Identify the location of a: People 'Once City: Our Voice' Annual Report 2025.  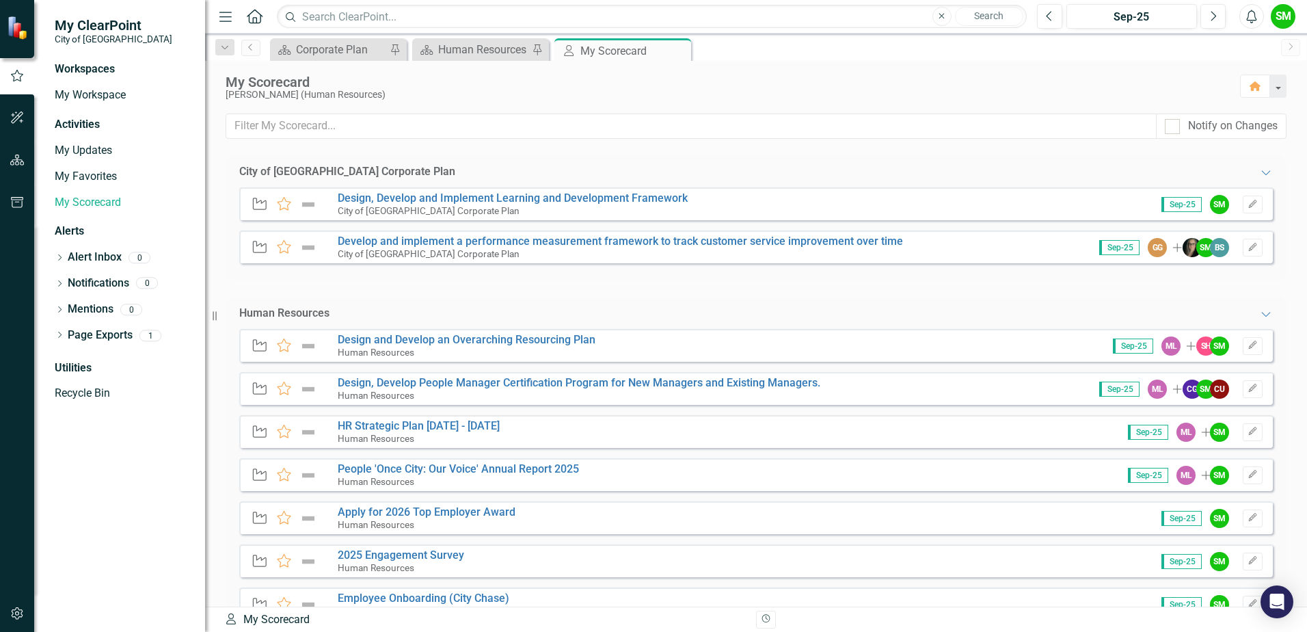
(458, 468).